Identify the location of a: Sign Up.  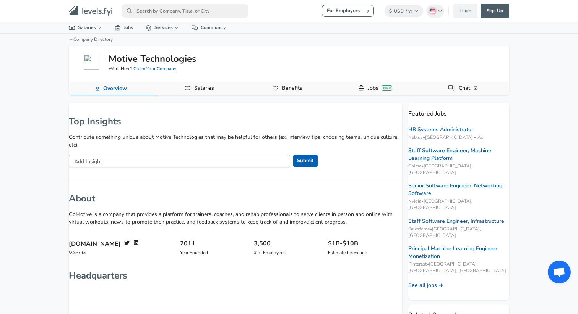
(494, 11).